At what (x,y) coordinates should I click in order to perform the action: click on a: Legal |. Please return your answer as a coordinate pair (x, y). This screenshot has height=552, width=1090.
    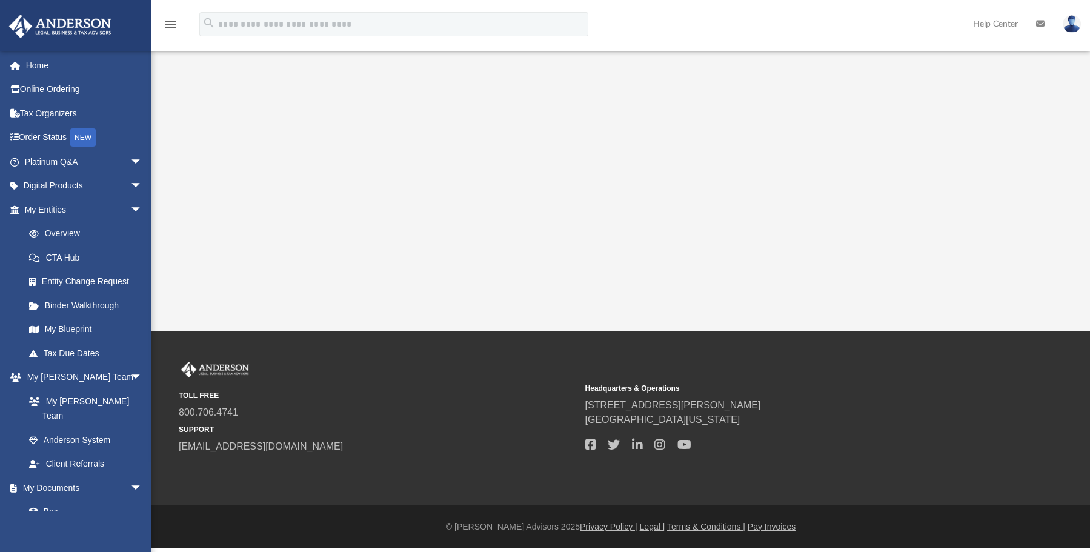
    Looking at the image, I should click on (653, 527).